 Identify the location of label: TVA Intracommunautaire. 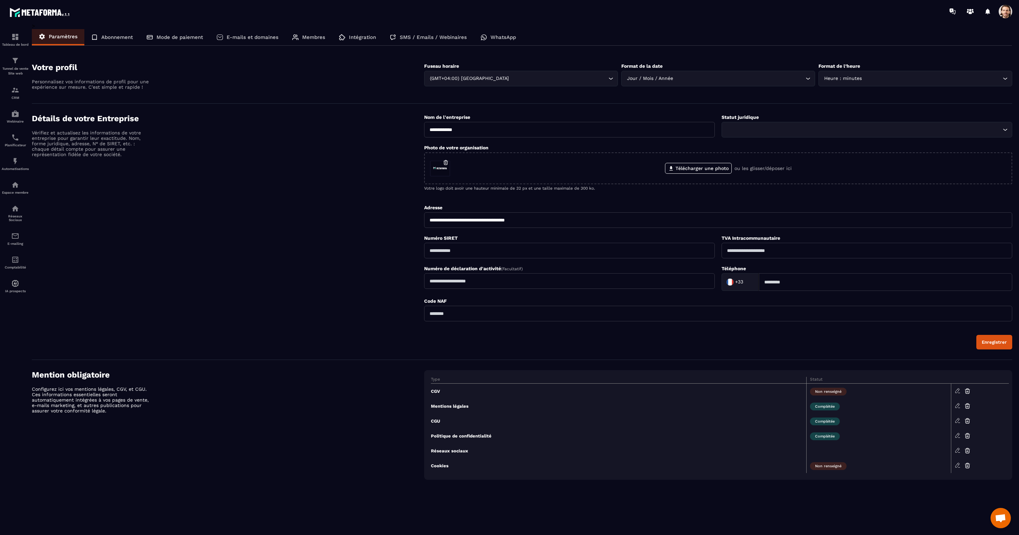
(751, 238).